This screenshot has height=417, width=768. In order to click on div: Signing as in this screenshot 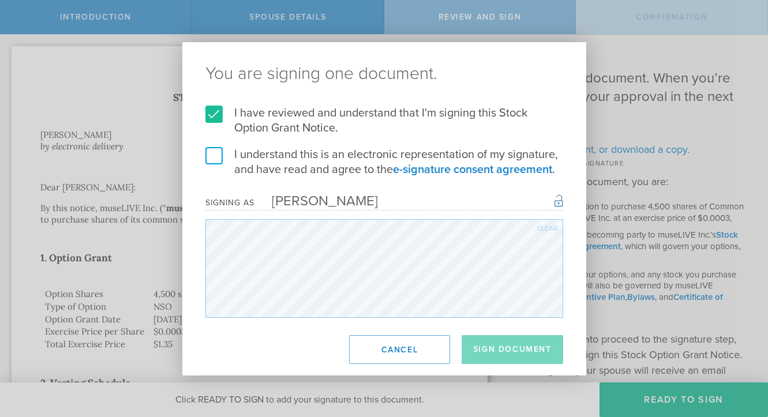, I will do `click(230, 202)`.